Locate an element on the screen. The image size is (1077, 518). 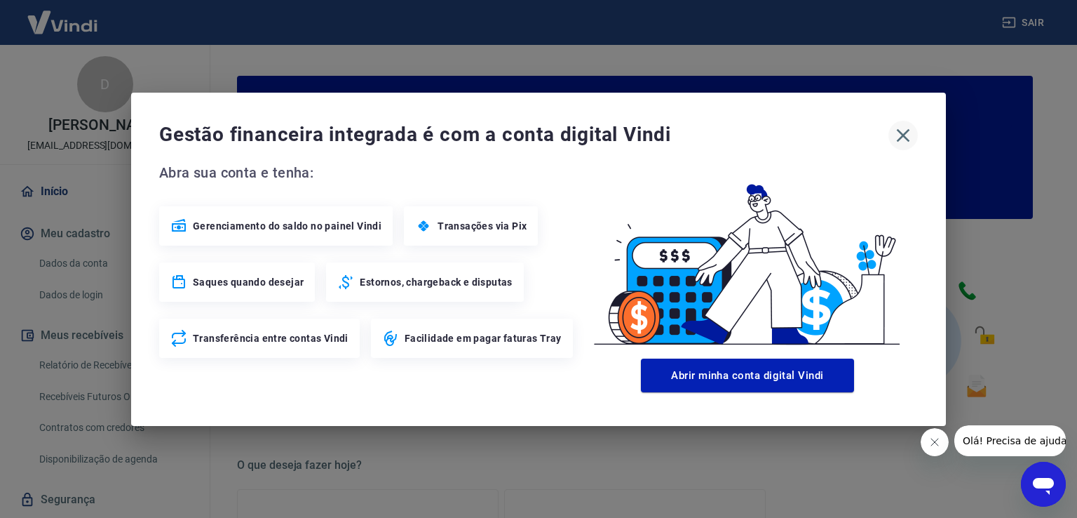
img: Good Billing is located at coordinates (748, 257).